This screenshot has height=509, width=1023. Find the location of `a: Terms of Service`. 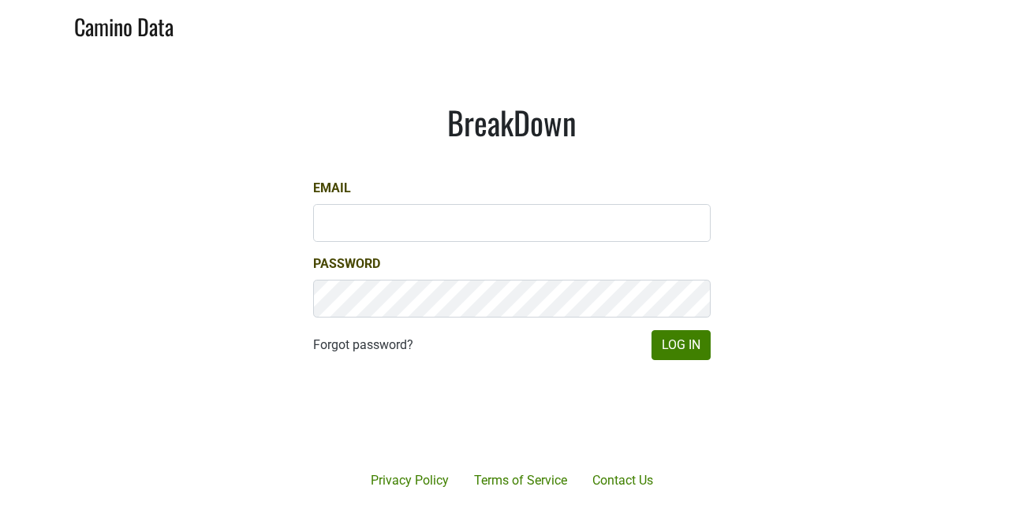

a: Terms of Service is located at coordinates (520, 481).